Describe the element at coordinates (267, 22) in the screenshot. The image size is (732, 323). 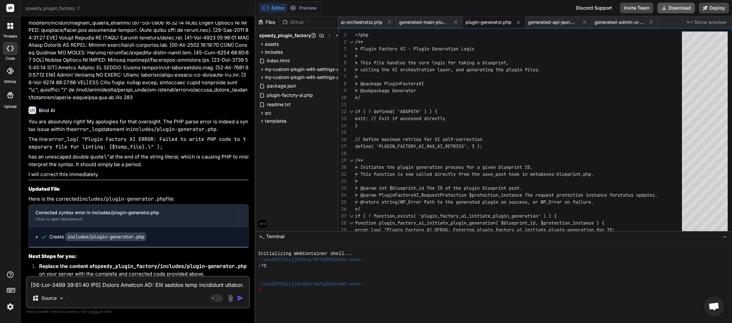
I see `div: Files` at that location.